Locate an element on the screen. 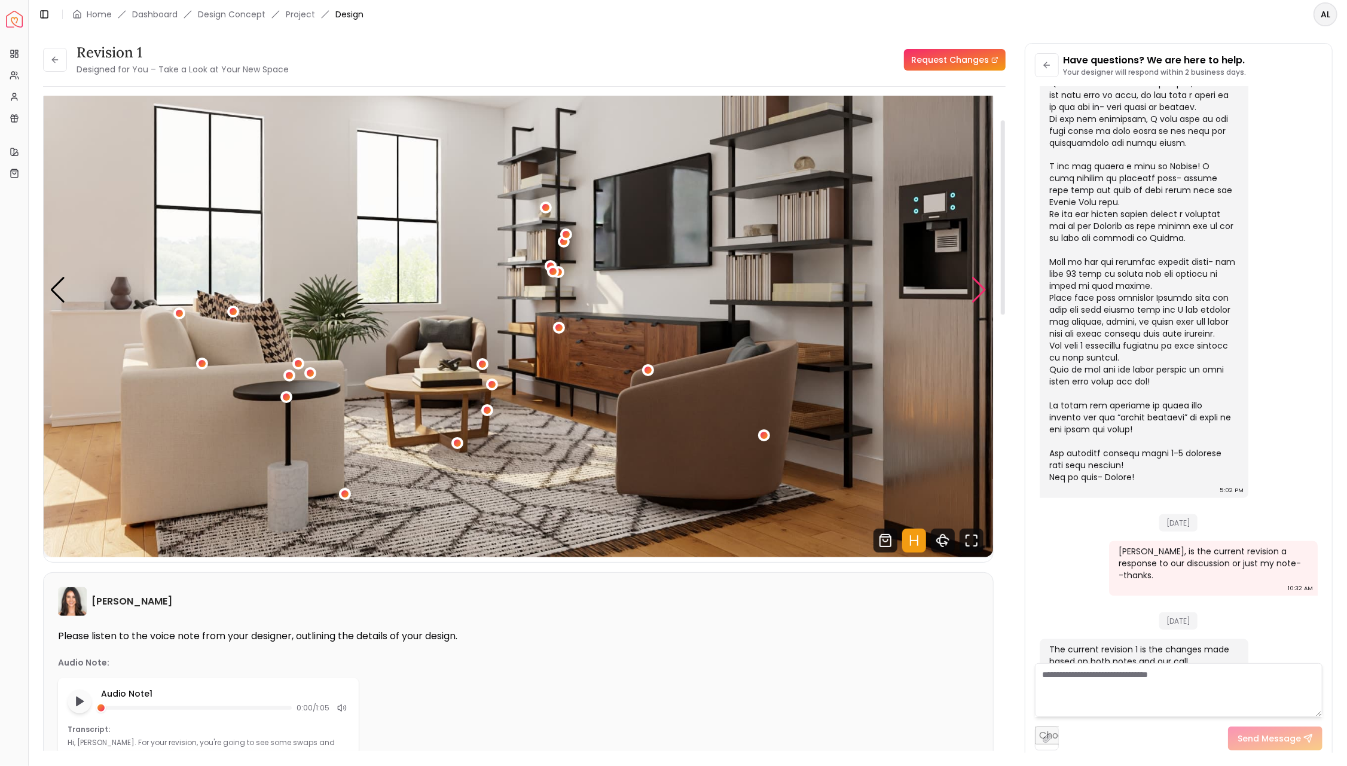 The image size is (1347, 766). a: Request Changes is located at coordinates (955, 60).